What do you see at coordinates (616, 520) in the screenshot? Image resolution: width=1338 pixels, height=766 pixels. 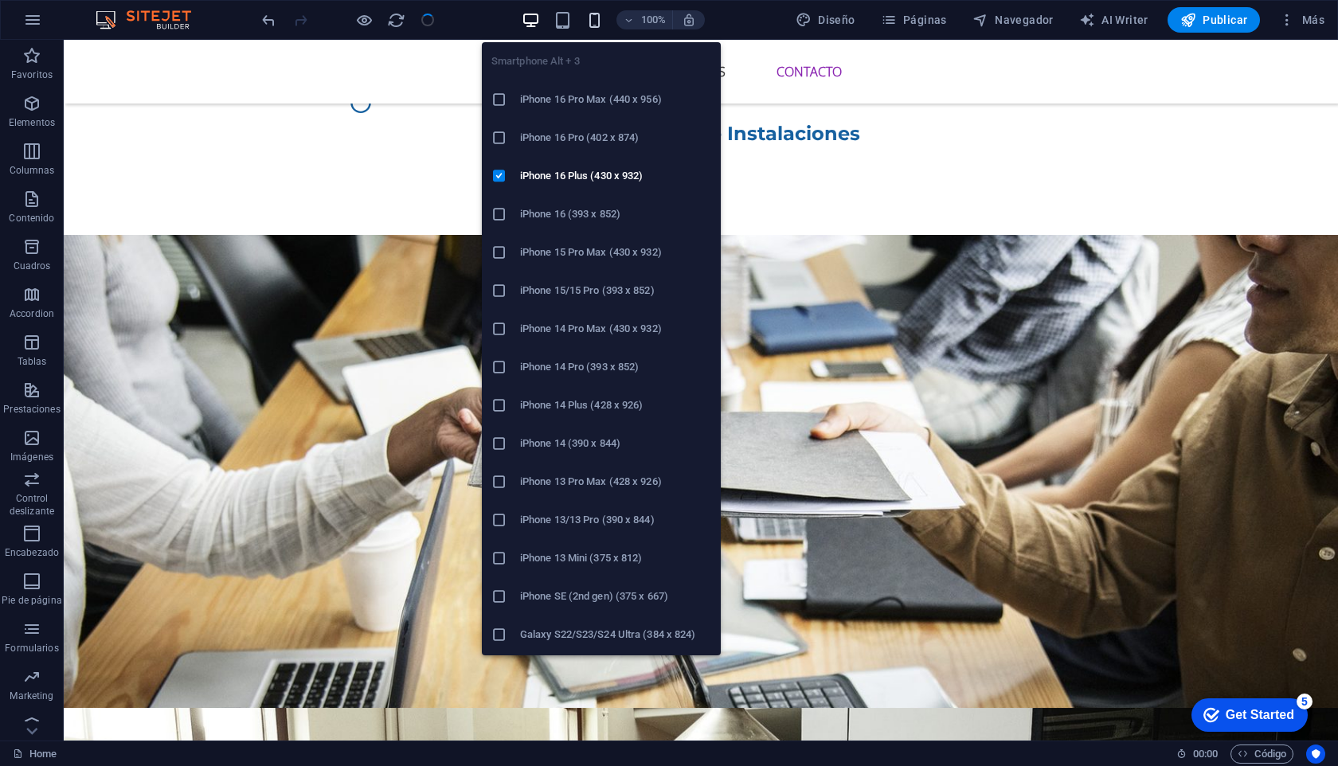 I see `h6: iPhone 13/13 Pro (390 x 844)` at bounding box center [616, 520].